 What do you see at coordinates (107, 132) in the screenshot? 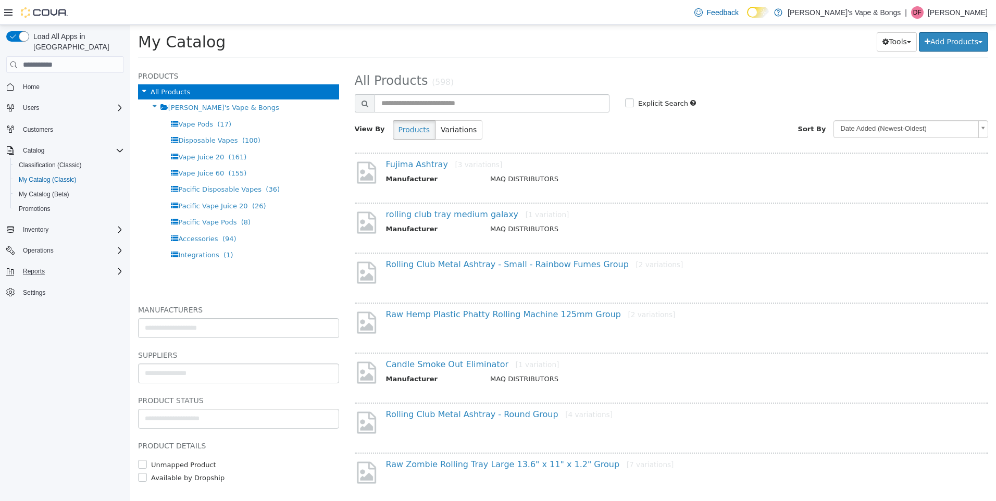
I see `span: (161)` at bounding box center [107, 132].